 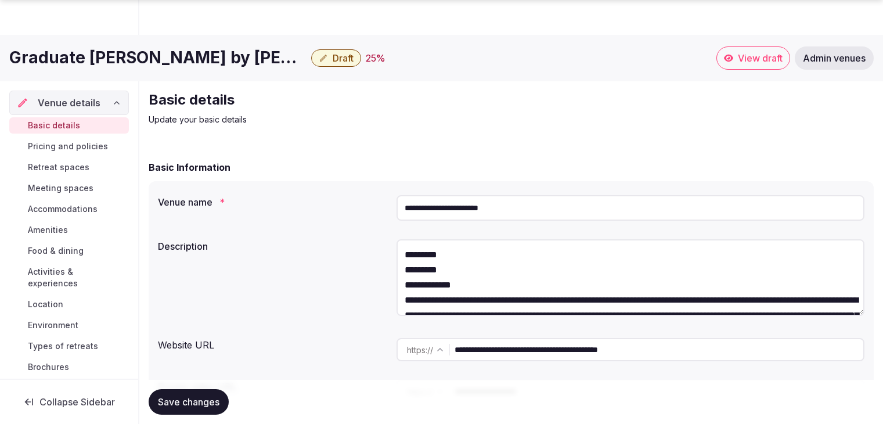 I want to click on div: Website URL, so click(x=272, y=342).